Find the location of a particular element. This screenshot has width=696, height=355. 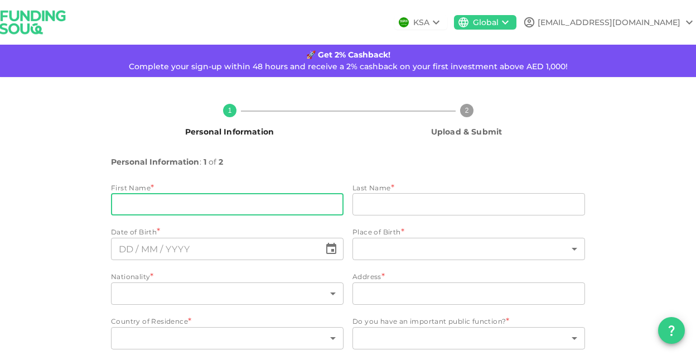

text: 2 is located at coordinates (466, 110).